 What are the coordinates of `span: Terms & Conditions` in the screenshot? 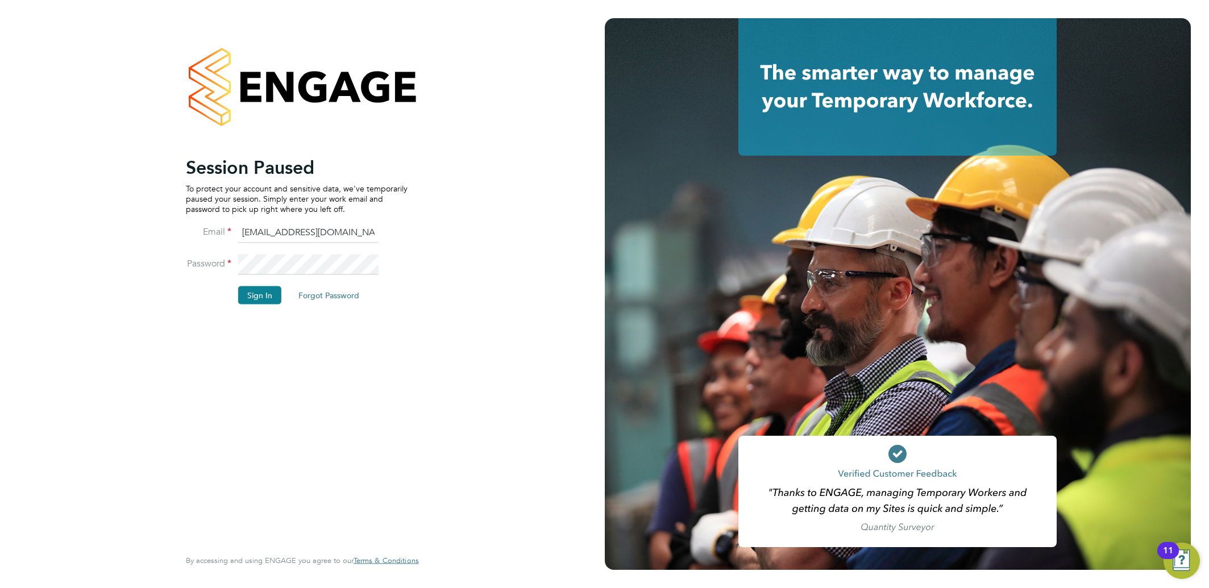 It's located at (386, 561).